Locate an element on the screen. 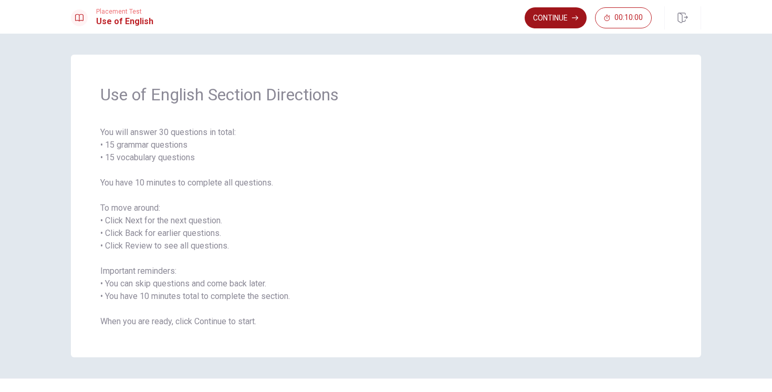 Image resolution: width=772 pixels, height=392 pixels. span: Use of English Section Directions is located at coordinates (386, 95).